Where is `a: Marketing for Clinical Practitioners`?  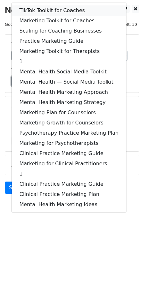 a: Marketing for Clinical Practitioners is located at coordinates (69, 164).